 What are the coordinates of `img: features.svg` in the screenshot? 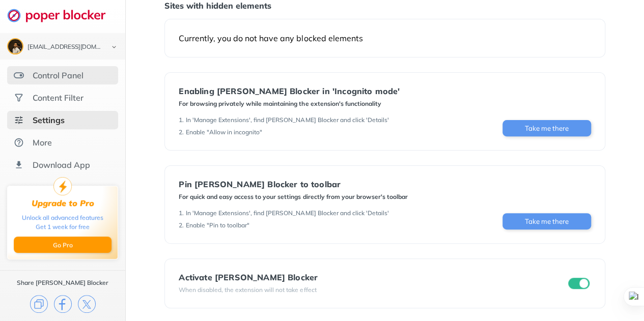 It's located at (19, 75).